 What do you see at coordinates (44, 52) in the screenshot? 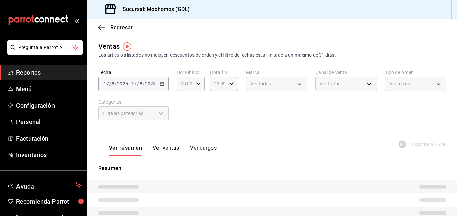
I see `a: Pregunta a Parrot AI` at bounding box center [44, 52].